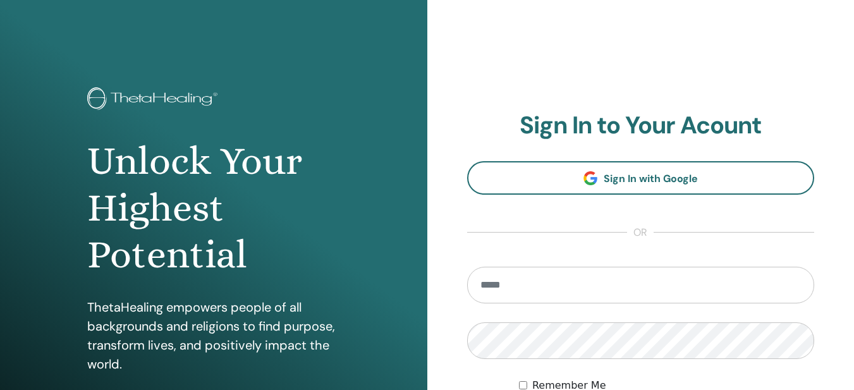 The width and height of the screenshot is (854, 390). I want to click on h2: Sign In to Your Acount, so click(641, 126).